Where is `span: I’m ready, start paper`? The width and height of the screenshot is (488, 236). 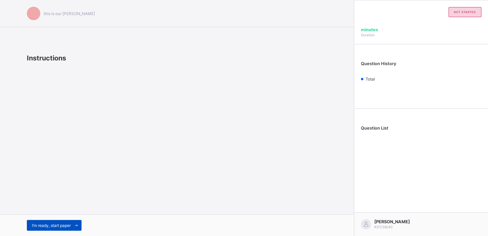
span: I’m ready, start paper is located at coordinates (51, 225).